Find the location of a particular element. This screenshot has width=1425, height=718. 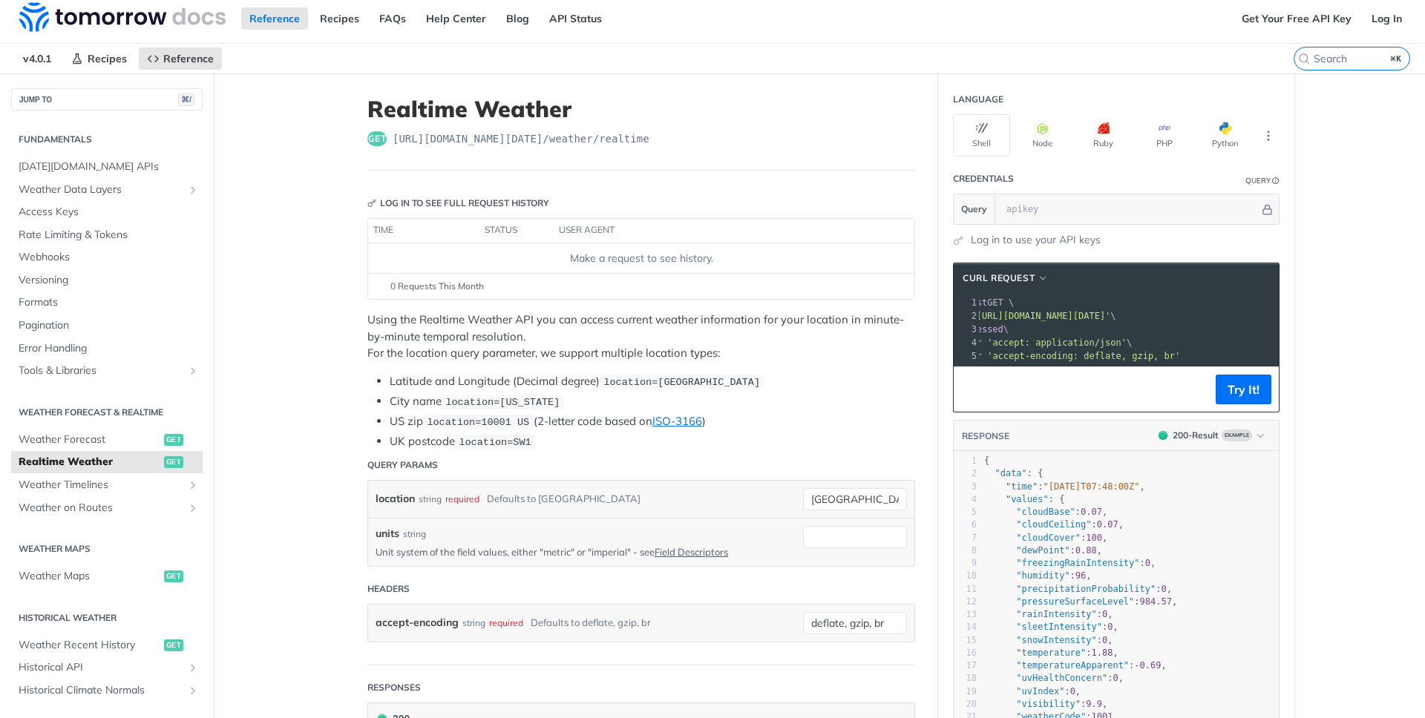

kbd: ⌘K is located at coordinates (1396, 59).